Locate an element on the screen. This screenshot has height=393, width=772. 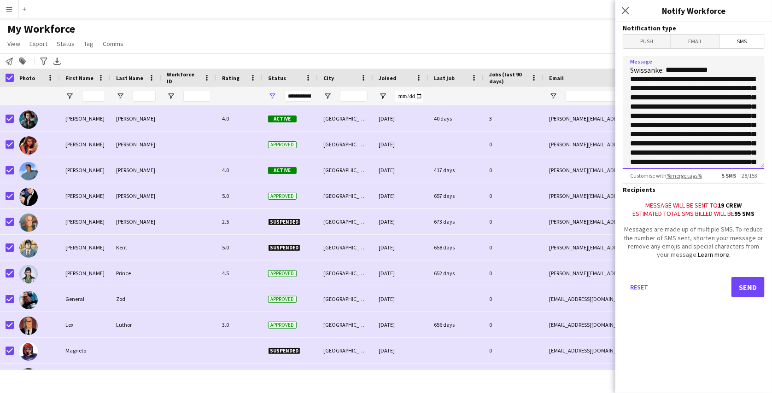
span: Customise with is located at coordinates (666, 175).